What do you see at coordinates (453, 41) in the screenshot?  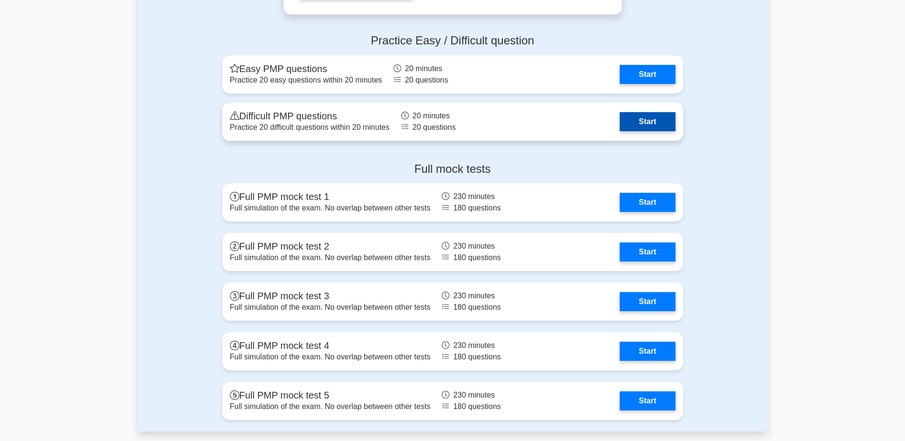 I see `h4: Practice Easy / Difficult question` at bounding box center [453, 41].